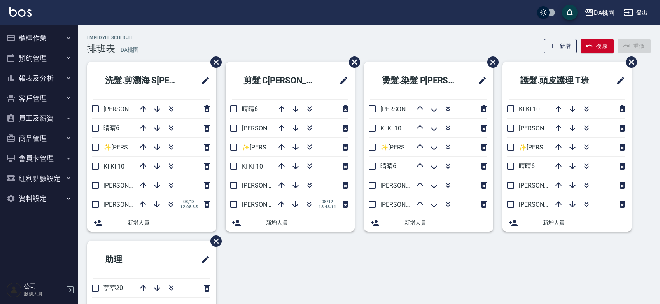 The width and height of the screenshot is (660, 304). I want to click on h2: 助理, so click(129, 259).